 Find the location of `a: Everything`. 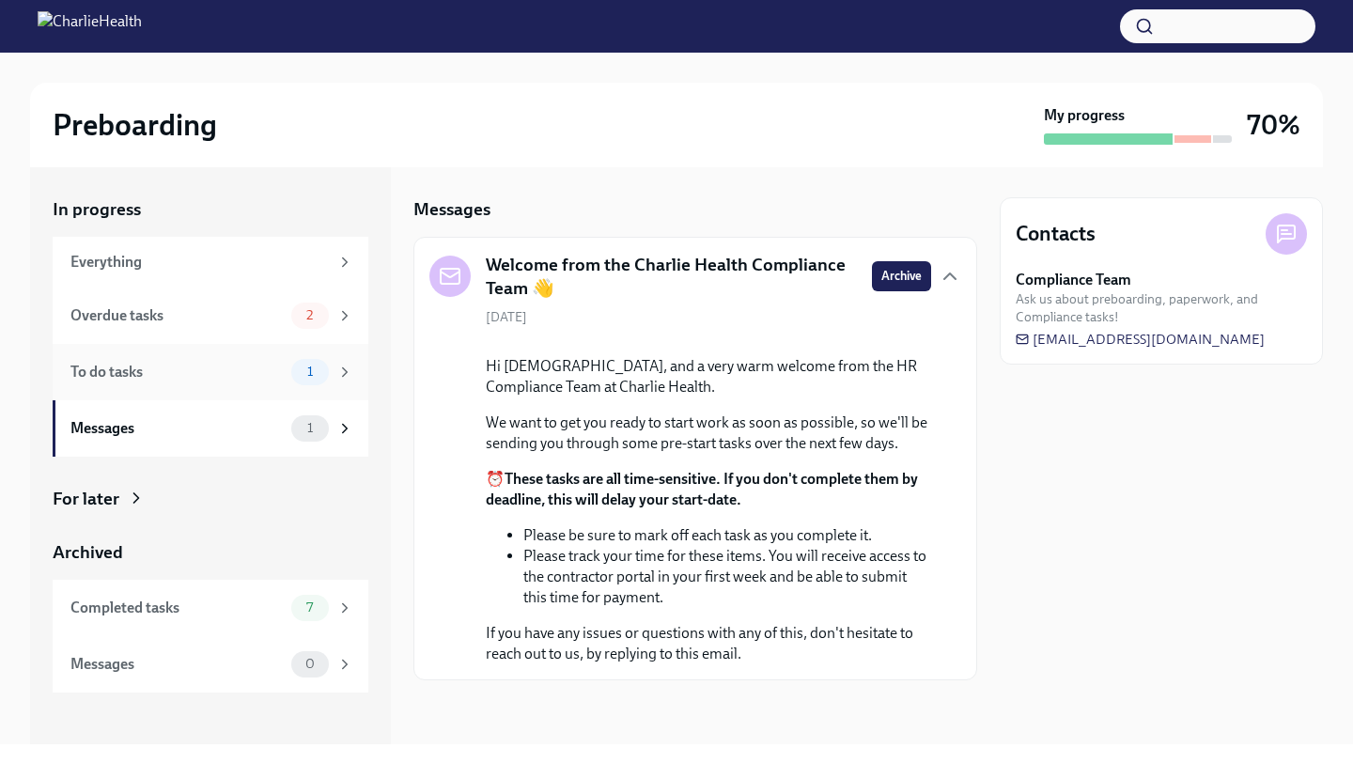

a: Everything is located at coordinates (211, 262).